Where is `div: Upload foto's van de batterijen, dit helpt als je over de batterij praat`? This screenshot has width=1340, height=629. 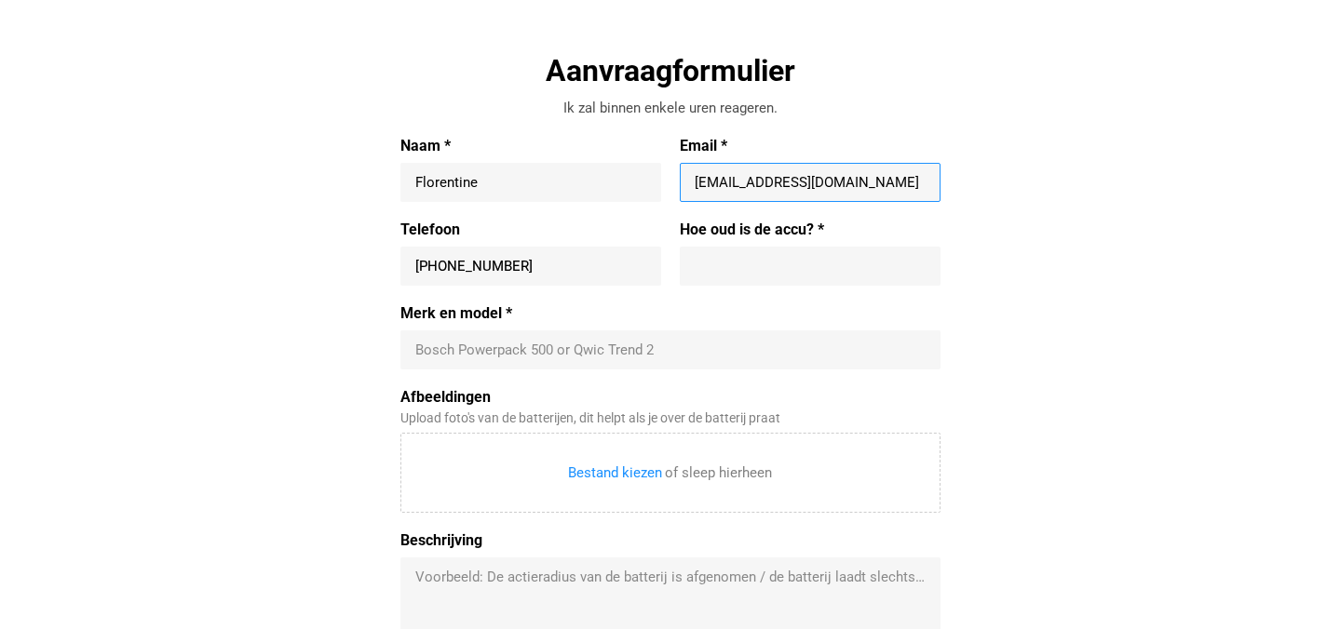 div: Upload foto's van de batterijen, dit helpt als je over de batterij praat is located at coordinates (670, 418).